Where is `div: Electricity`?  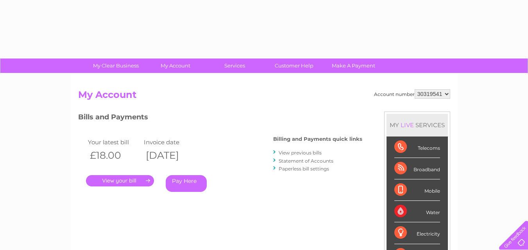 div: Electricity is located at coordinates (417, 233).